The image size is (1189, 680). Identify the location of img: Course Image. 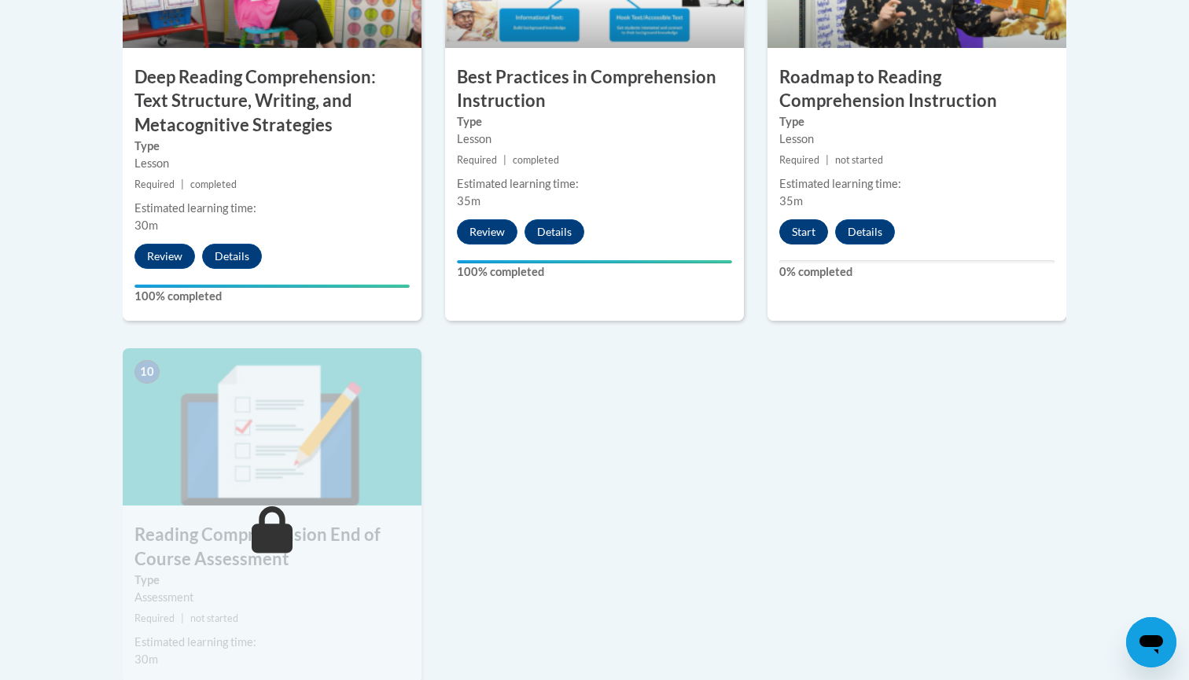
(272, 427).